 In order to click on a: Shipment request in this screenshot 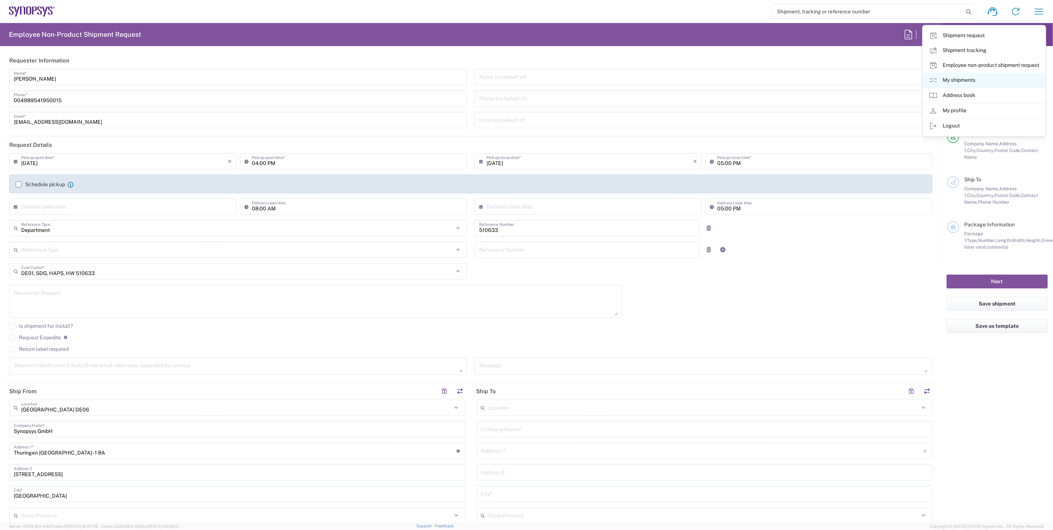, I will do `click(985, 36)`.